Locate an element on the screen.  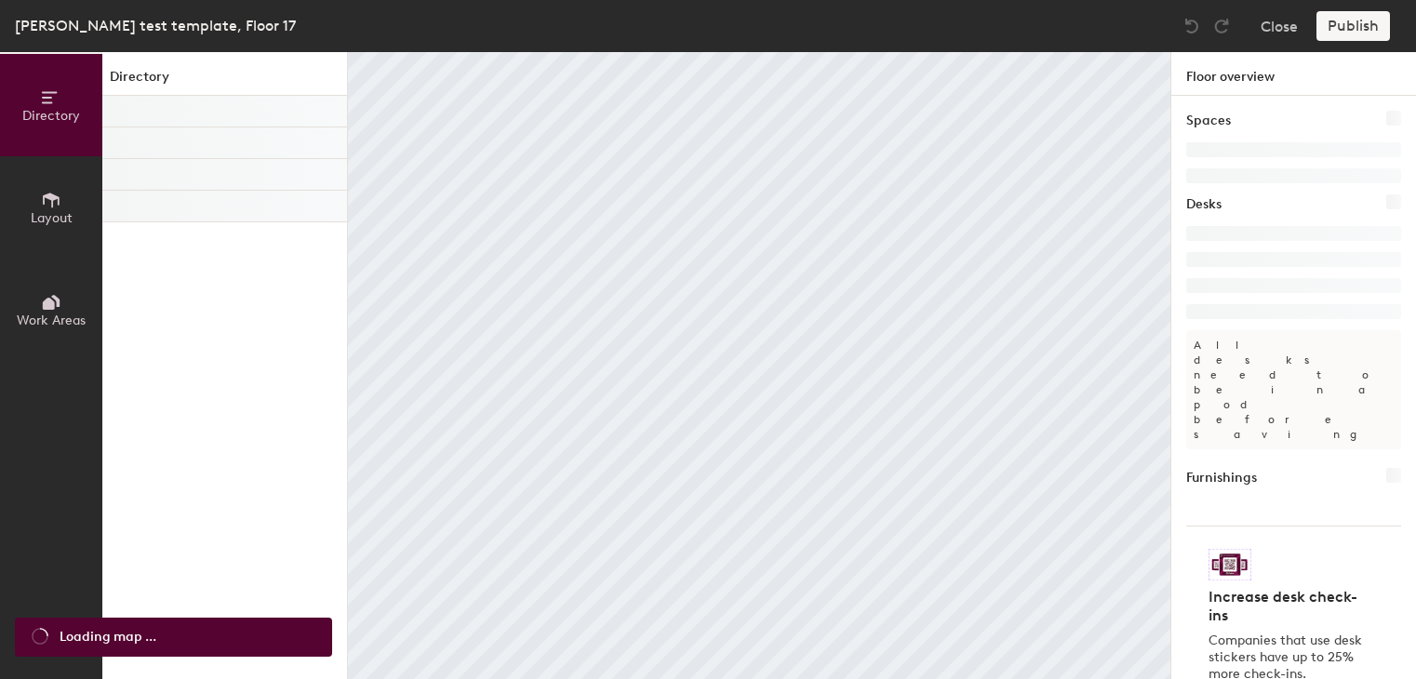
span: Directory is located at coordinates (51, 115).